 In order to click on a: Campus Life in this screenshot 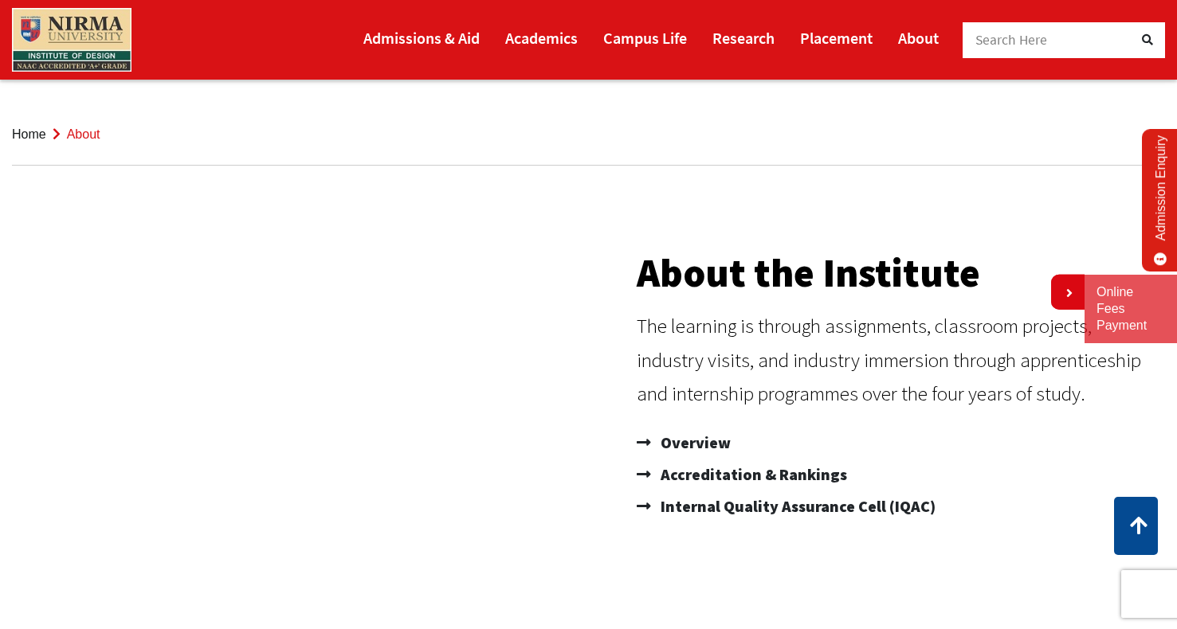, I will do `click(644, 37)`.